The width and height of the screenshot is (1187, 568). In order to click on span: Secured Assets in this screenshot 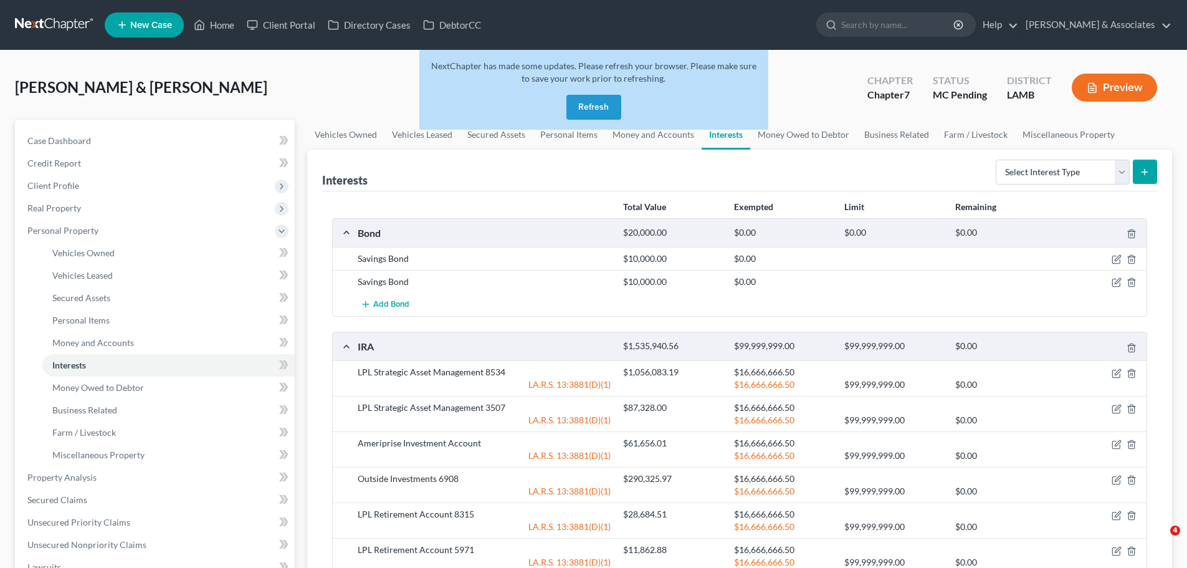, I will do `click(81, 297)`.